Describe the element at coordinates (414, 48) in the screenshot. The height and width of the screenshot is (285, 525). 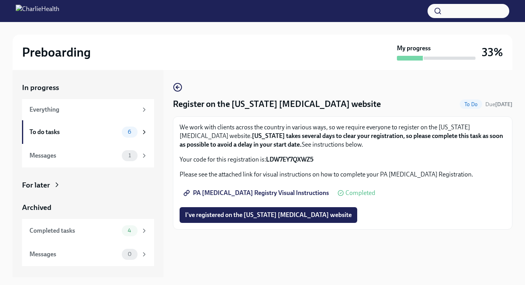
I see `strong: My progress` at that location.